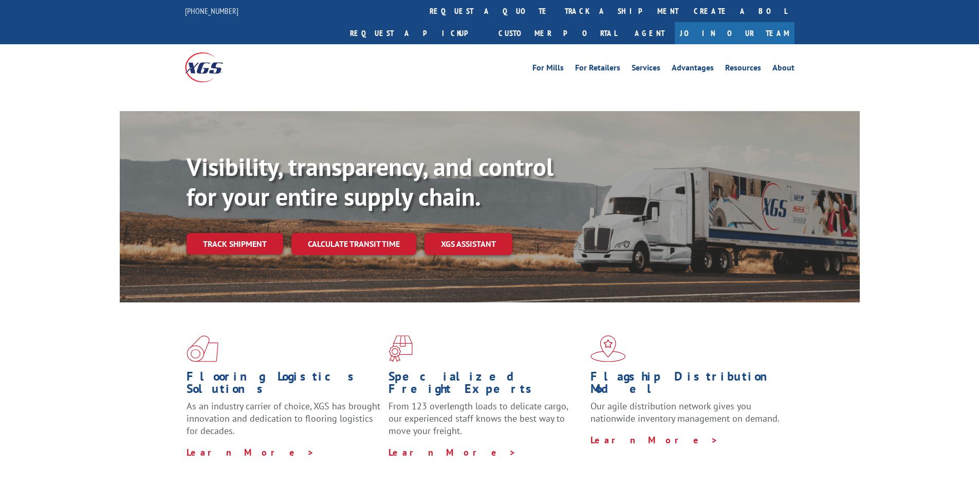 Image resolution: width=979 pixels, height=486 pixels. Describe the element at coordinates (284, 385) in the screenshot. I see `h1: Flooring Logistics Solutions` at that location.